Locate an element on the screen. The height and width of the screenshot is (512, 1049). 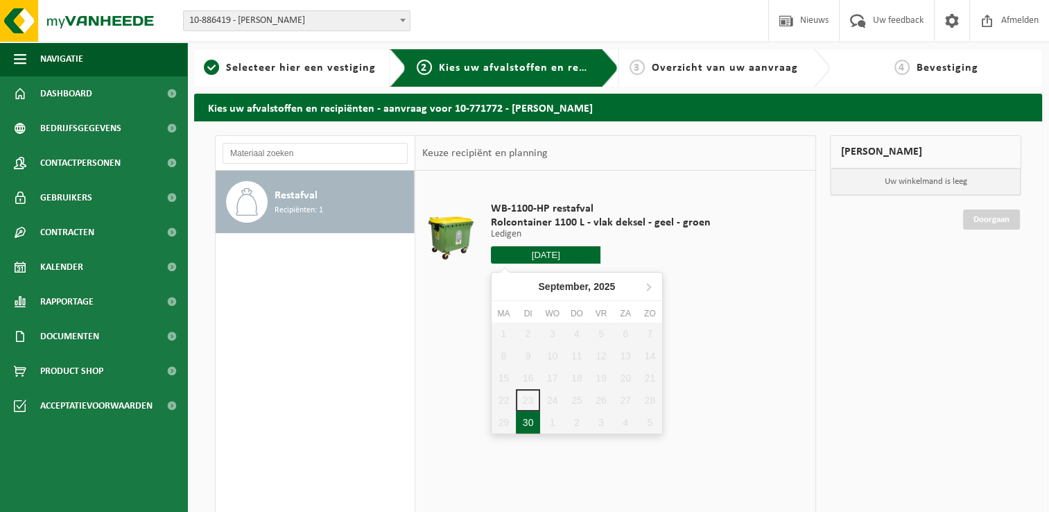
span: Kalender is located at coordinates (62, 267).